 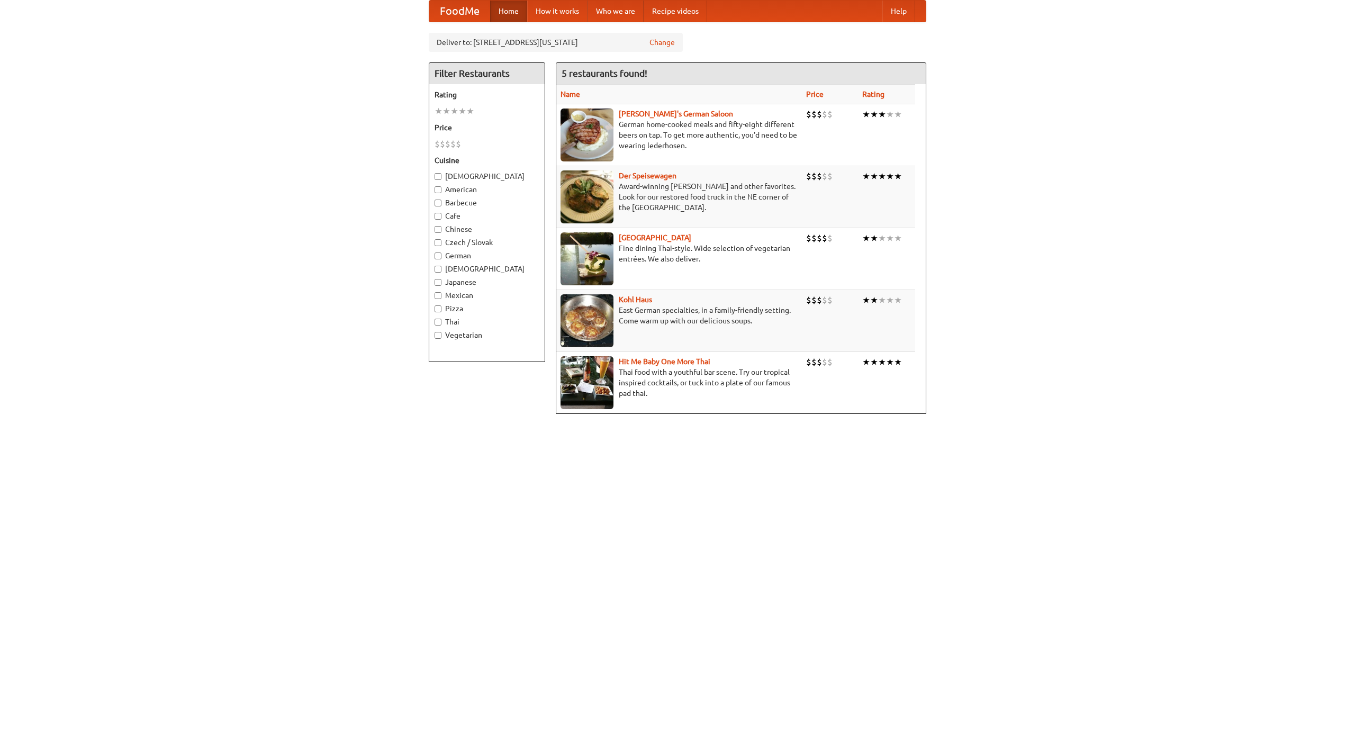 I want to click on input: Mexican, so click(x=438, y=295).